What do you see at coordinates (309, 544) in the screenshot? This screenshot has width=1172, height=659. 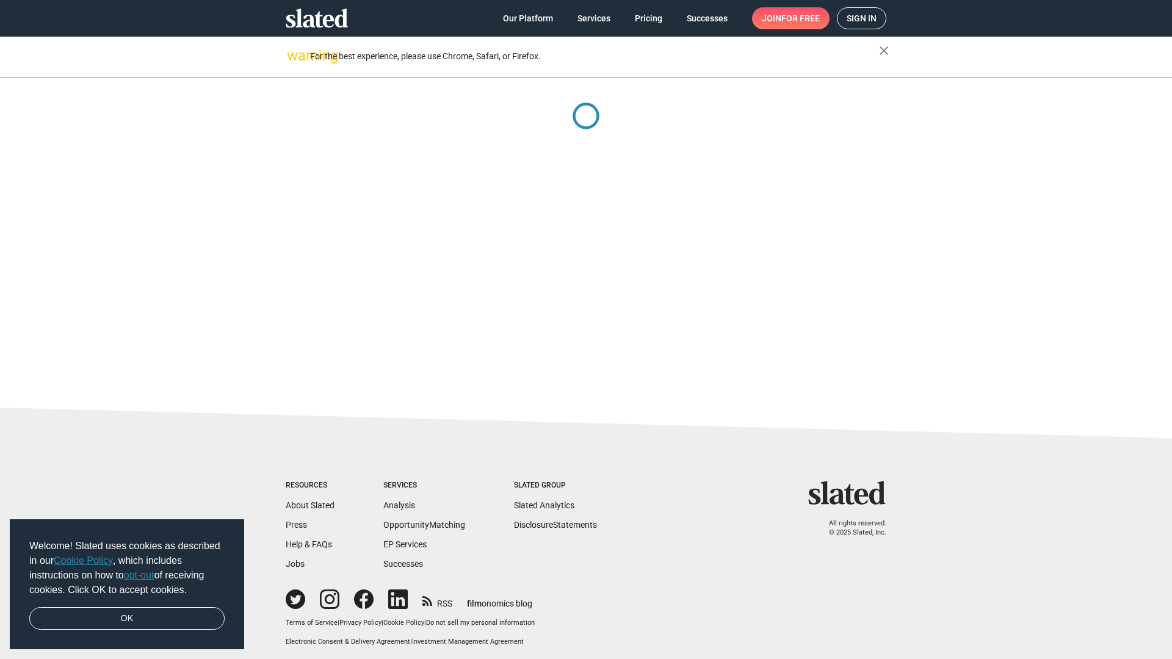 I see `a: Help & FAQs` at bounding box center [309, 544].